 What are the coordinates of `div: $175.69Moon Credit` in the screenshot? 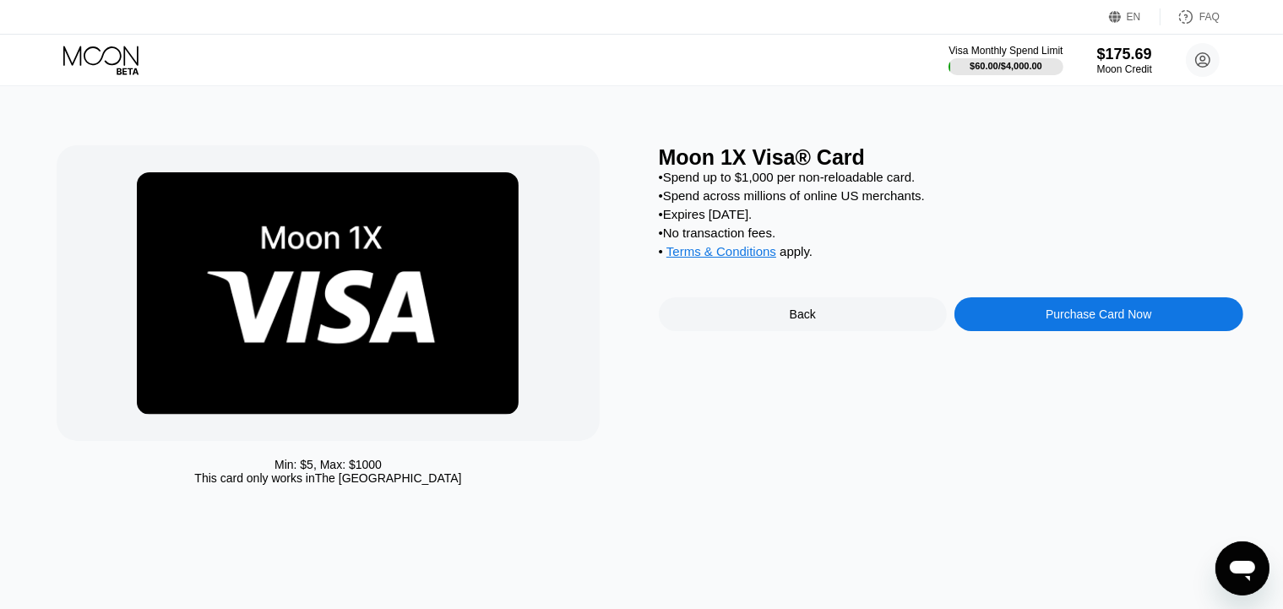 It's located at (1124, 60).